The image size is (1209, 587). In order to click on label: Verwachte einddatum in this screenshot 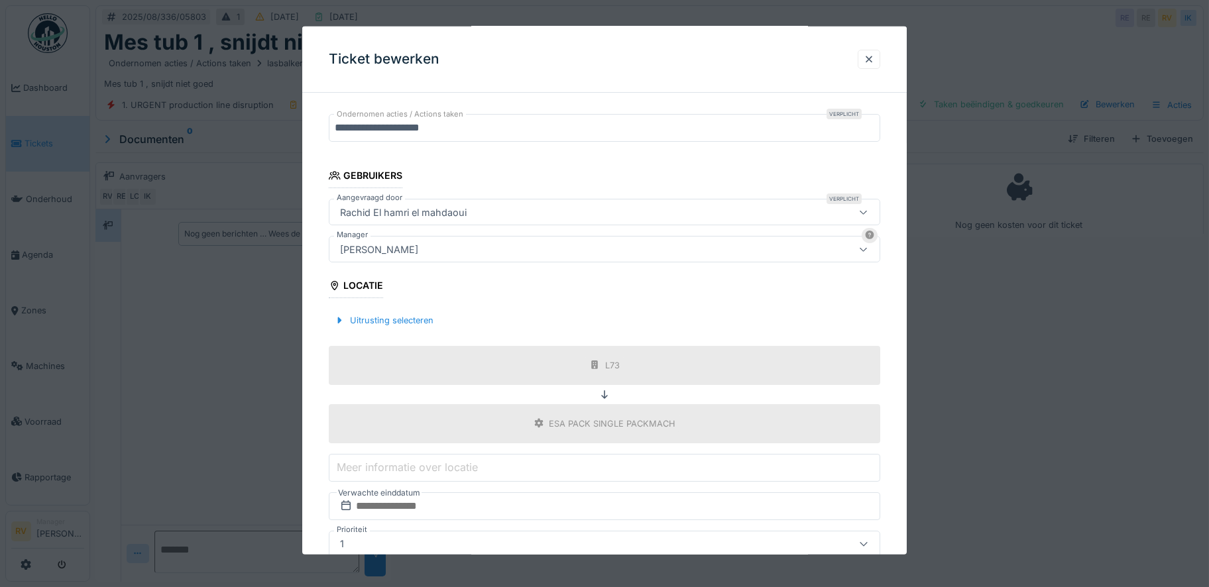, I will do `click(379, 493)`.